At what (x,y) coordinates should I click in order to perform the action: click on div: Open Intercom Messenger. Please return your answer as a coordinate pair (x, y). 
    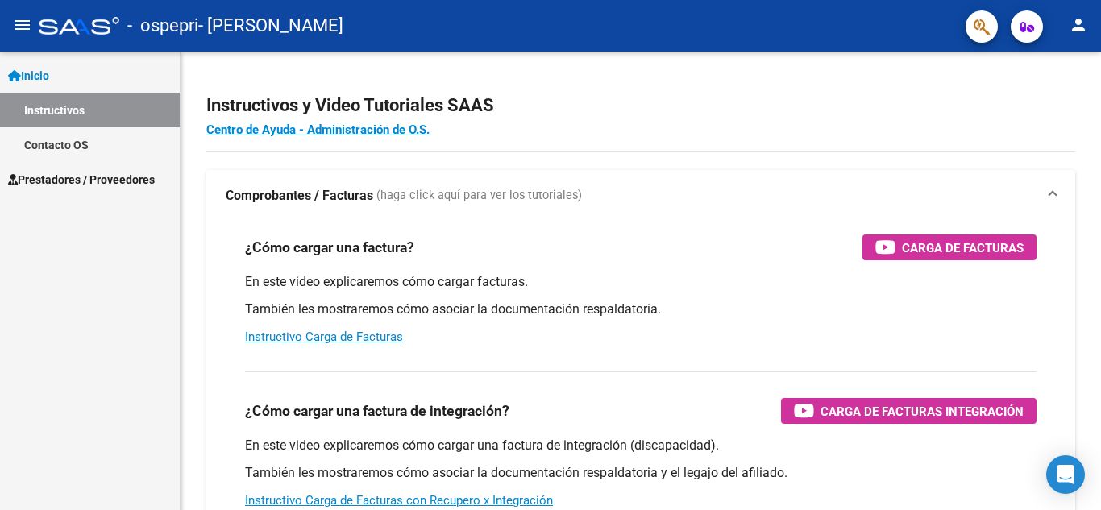
    Looking at the image, I should click on (1066, 475).